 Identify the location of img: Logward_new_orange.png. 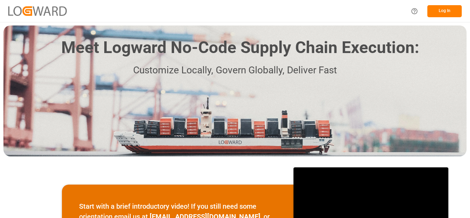
(37, 11).